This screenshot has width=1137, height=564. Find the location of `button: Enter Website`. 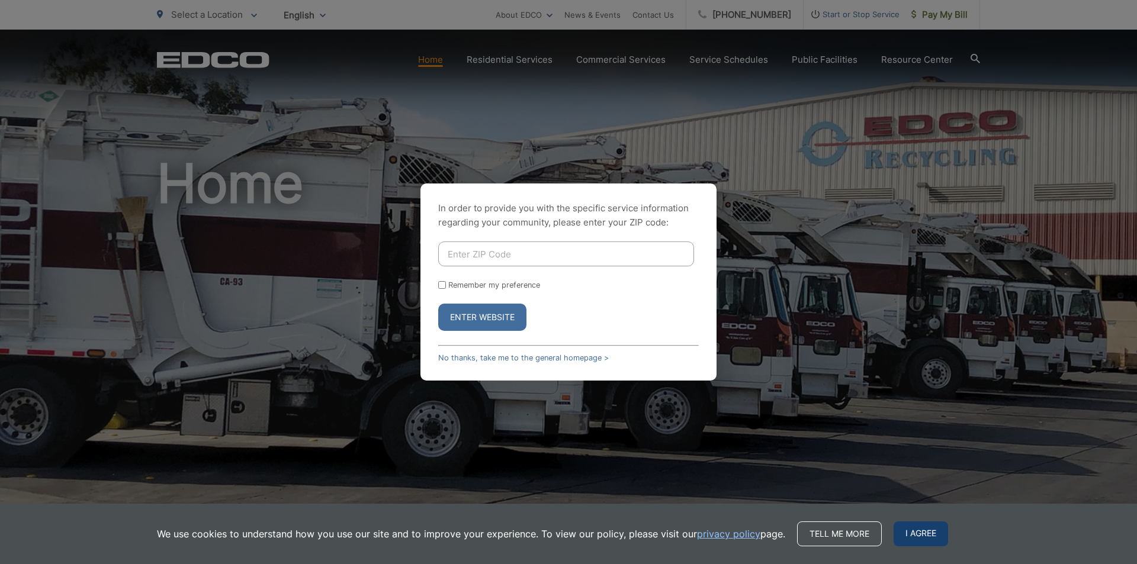

button: Enter Website is located at coordinates (482, 317).